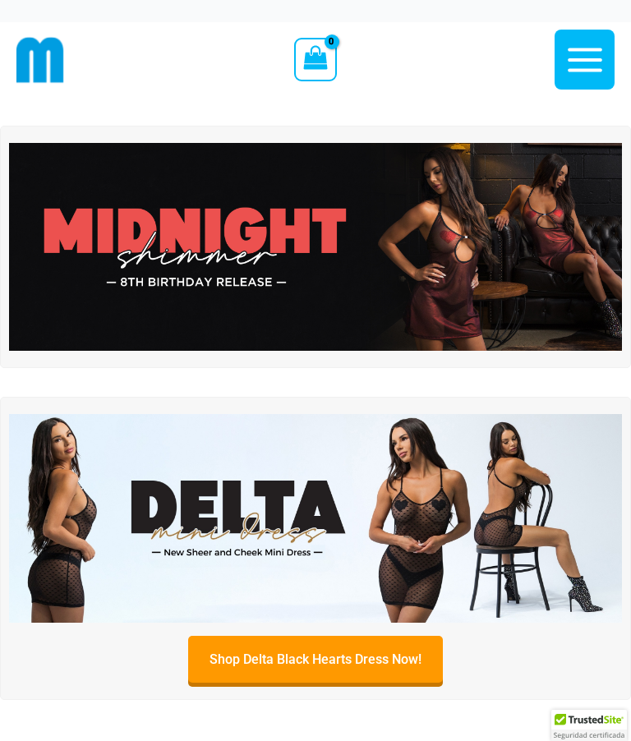 This screenshot has height=741, width=631. Describe the element at coordinates (589, 726) in the screenshot. I see `div: TrustedSite Certified` at that location.